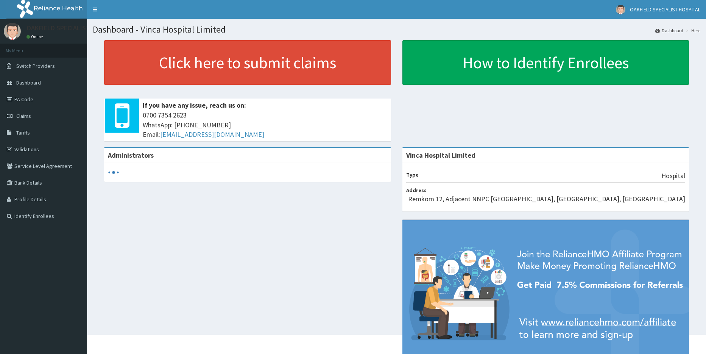 This screenshot has width=706, height=354. I want to click on b: Administrators, so click(131, 155).